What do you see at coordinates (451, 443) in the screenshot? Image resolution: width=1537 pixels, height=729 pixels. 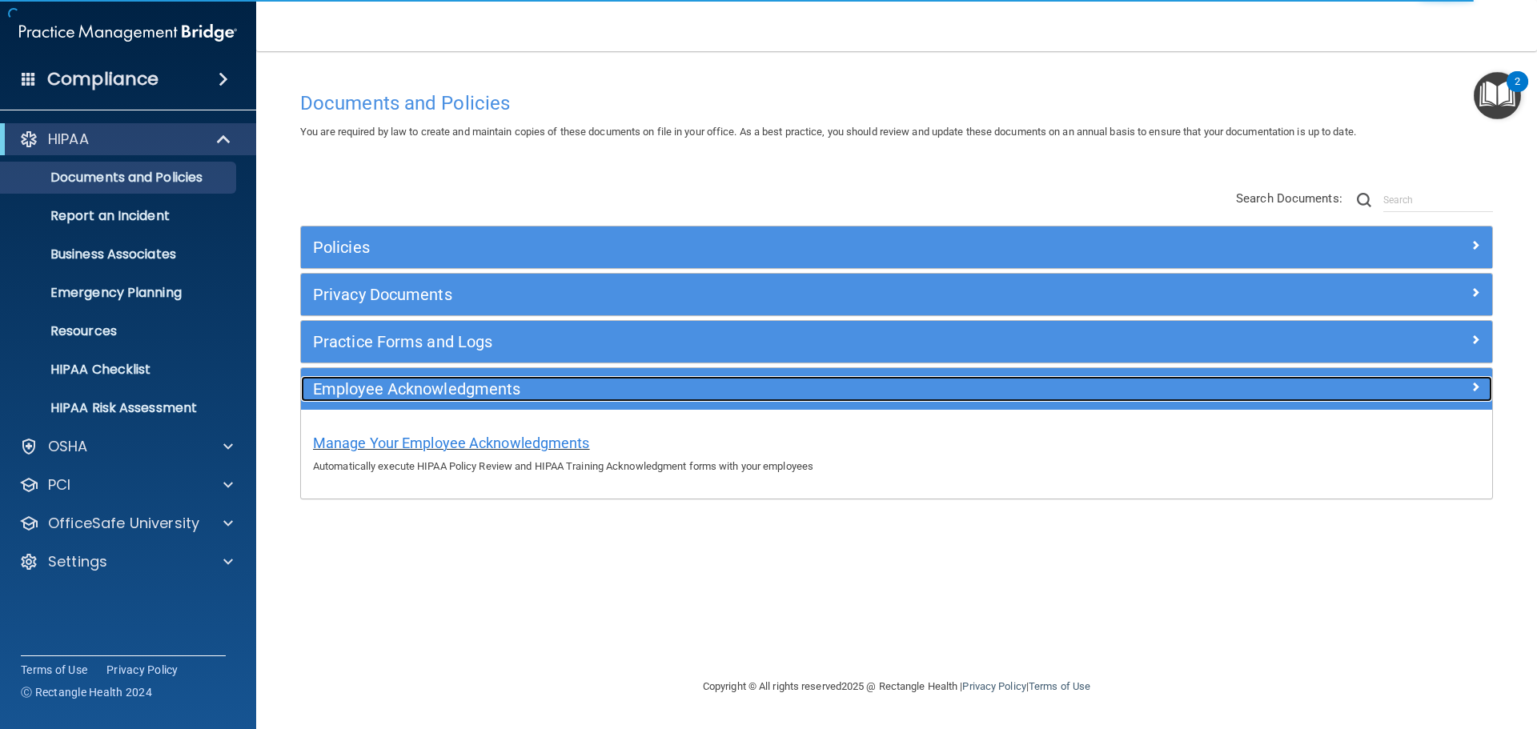 I see `span: Manage Your Employee Acknowledgments` at bounding box center [451, 443].